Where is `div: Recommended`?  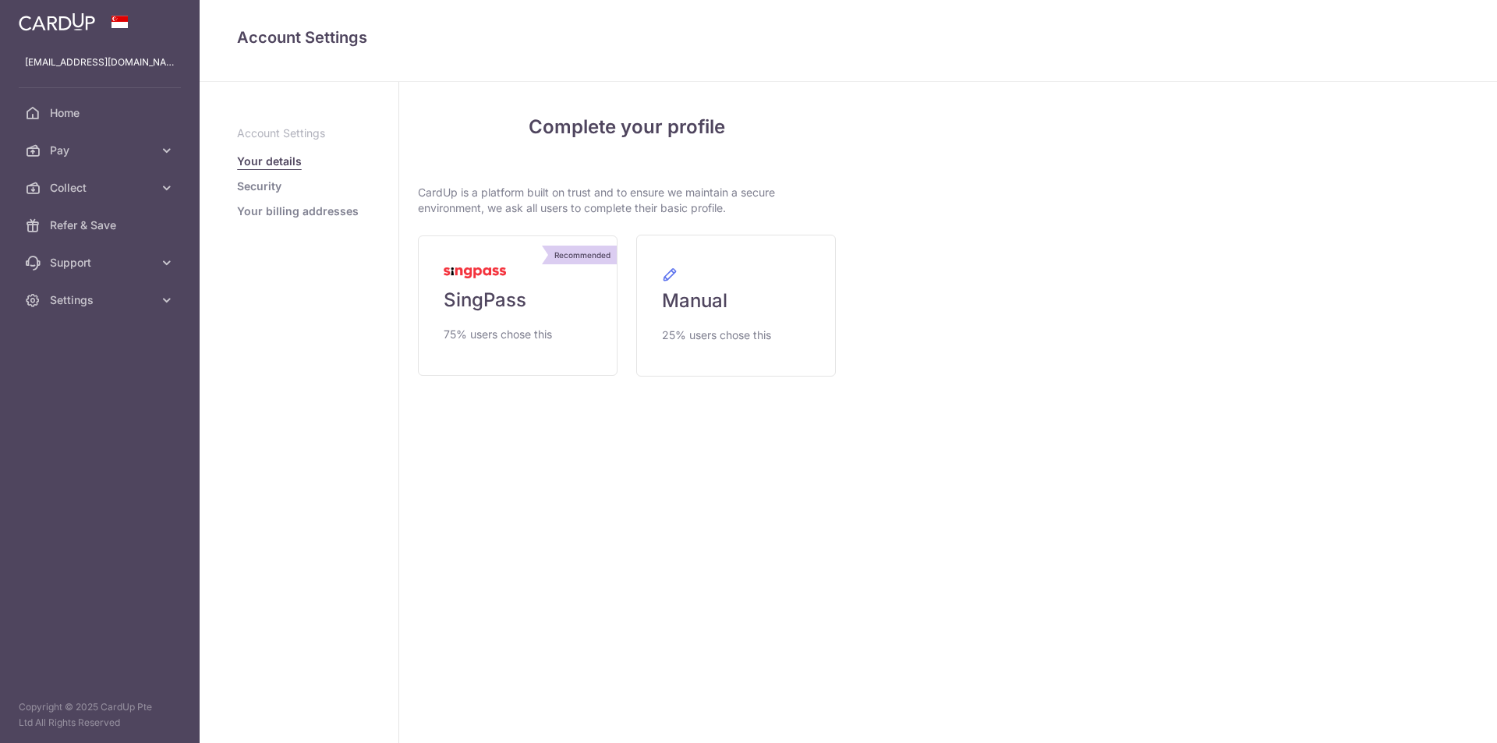 div: Recommended is located at coordinates (583, 255).